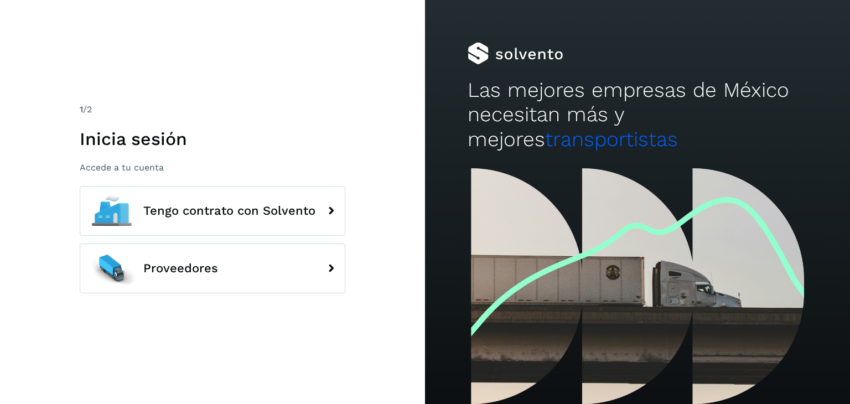  What do you see at coordinates (229, 211) in the screenshot?
I see `span: Tengo contrato con Solvento` at bounding box center [229, 211].